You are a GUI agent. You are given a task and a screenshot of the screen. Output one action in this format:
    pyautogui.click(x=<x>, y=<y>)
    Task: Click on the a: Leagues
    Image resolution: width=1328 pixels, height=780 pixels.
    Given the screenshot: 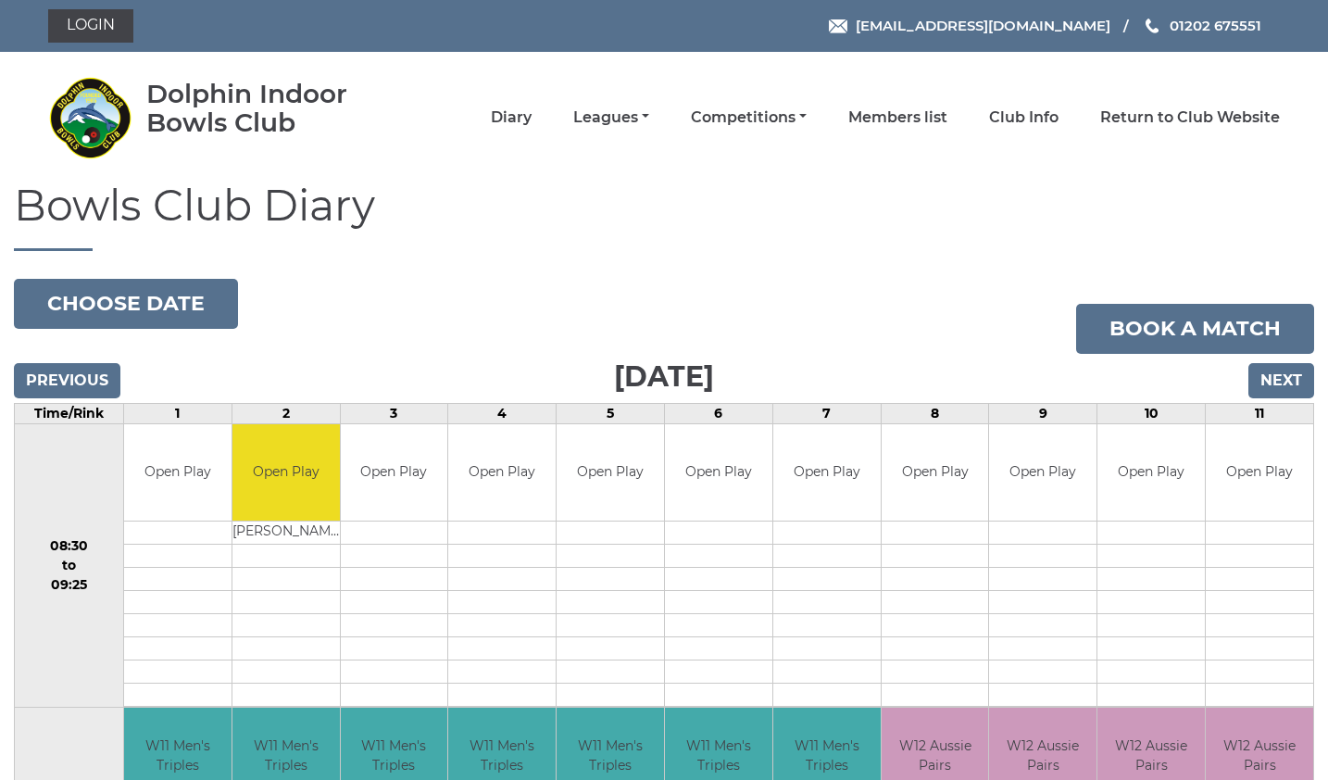 What is the action you would take?
    pyautogui.click(x=611, y=118)
    